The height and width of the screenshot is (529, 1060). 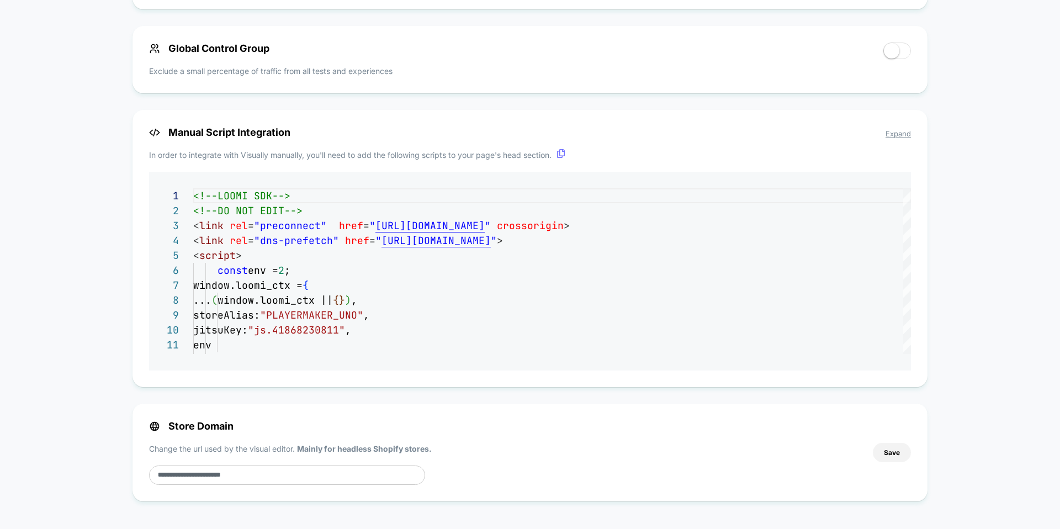 I want to click on span: Expand, so click(x=898, y=134).